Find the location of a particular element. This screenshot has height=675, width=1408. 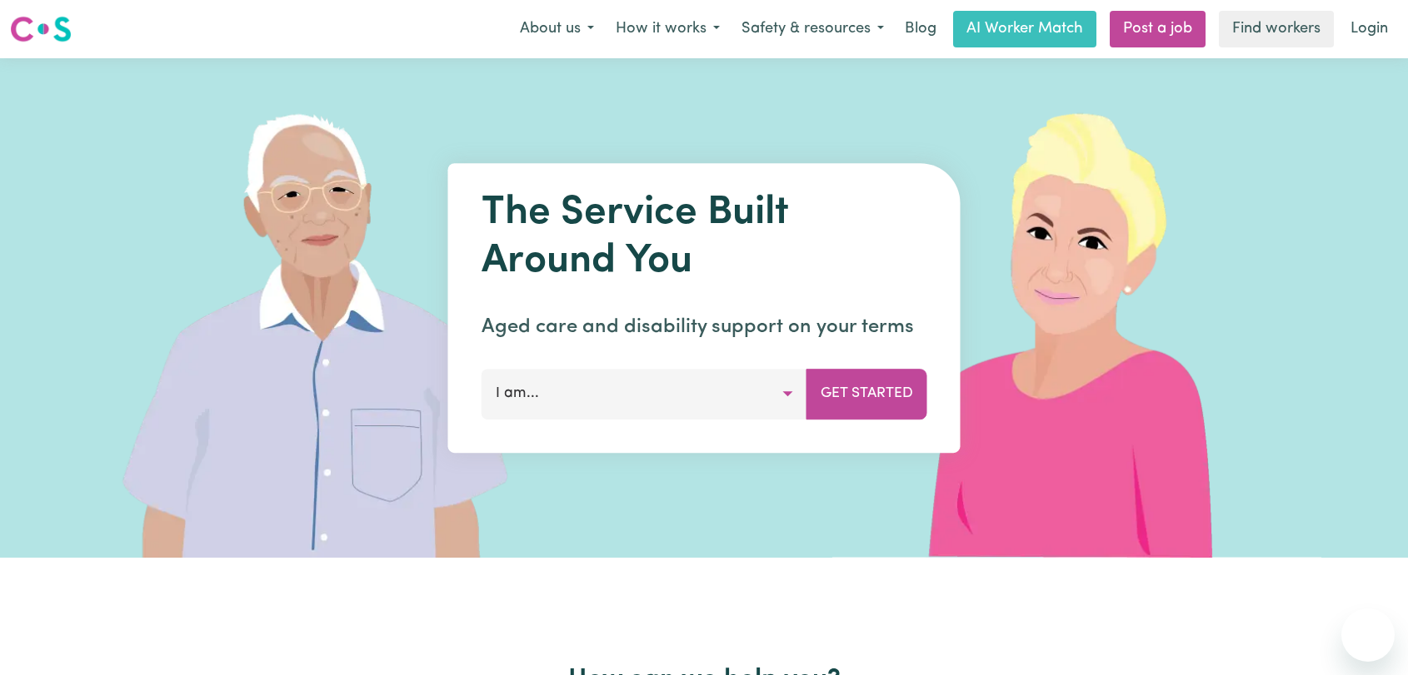

a: AI Worker Match is located at coordinates (1024, 29).